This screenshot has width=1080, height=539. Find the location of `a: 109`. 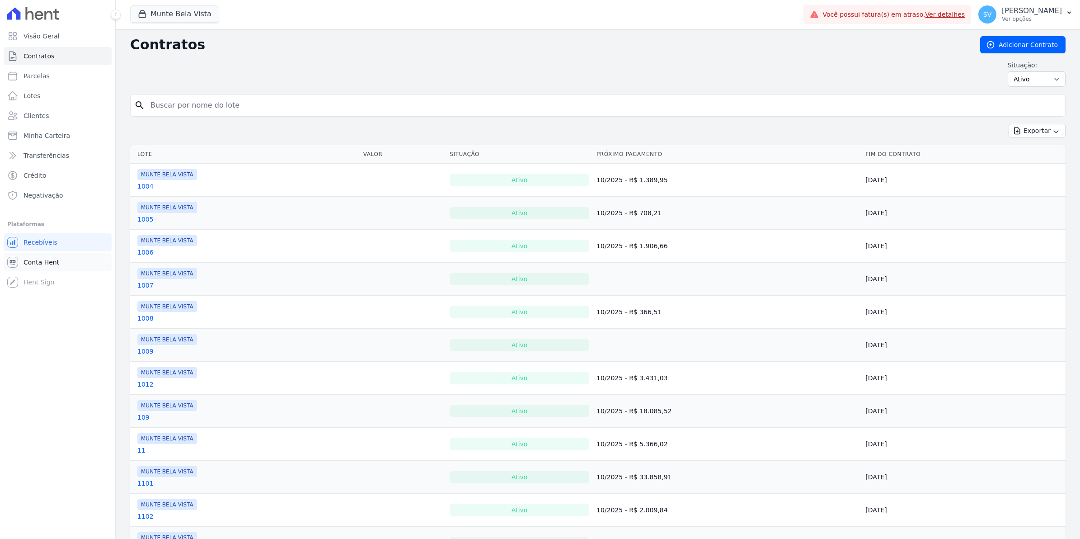

a: 109 is located at coordinates (143, 417).